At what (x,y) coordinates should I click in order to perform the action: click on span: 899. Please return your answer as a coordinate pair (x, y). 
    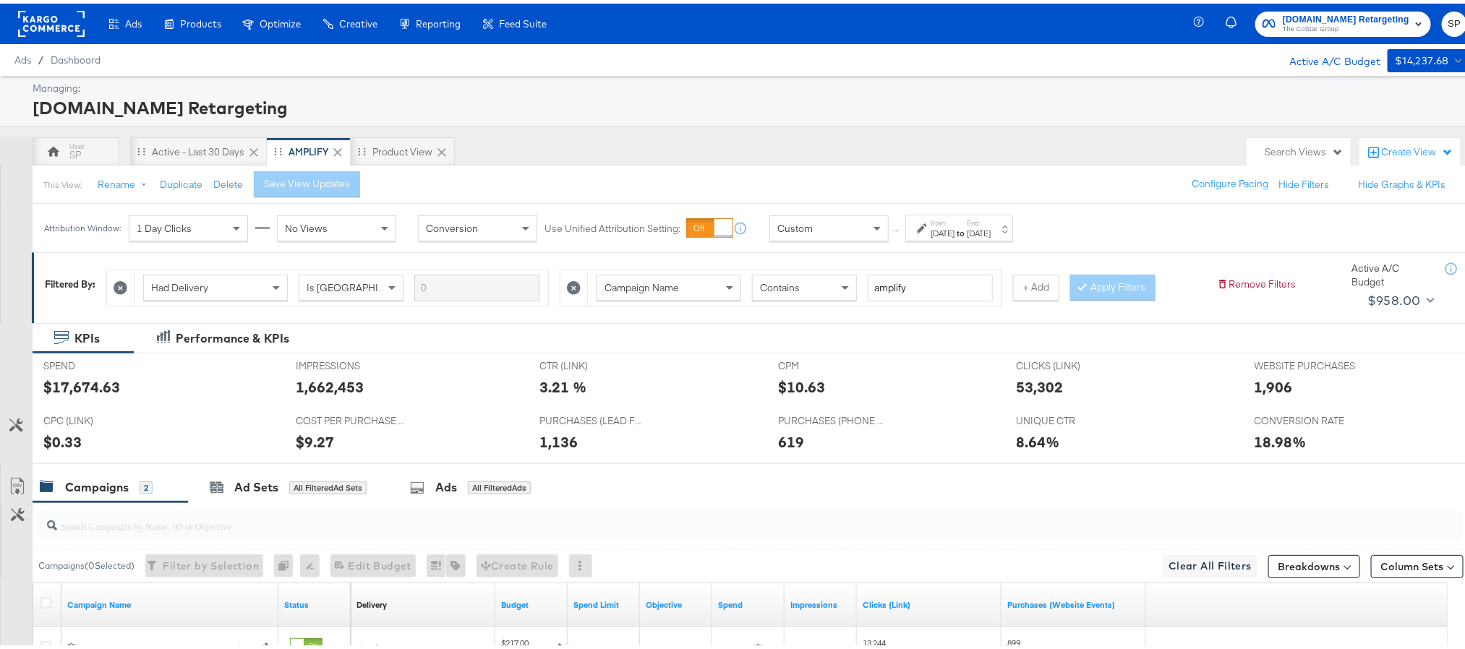
    Looking at the image, I should click on (1014, 639).